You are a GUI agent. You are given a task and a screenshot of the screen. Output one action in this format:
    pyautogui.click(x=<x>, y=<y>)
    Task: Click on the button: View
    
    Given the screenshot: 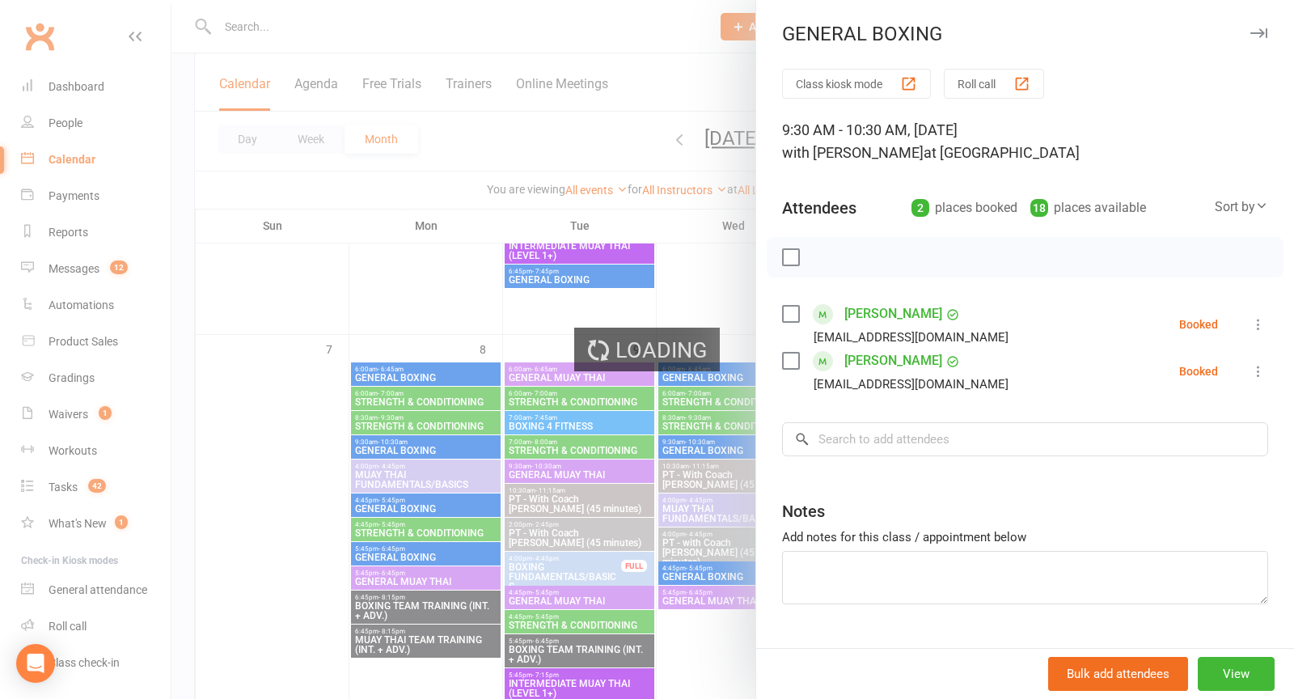 What is the action you would take?
    pyautogui.click(x=1236, y=674)
    